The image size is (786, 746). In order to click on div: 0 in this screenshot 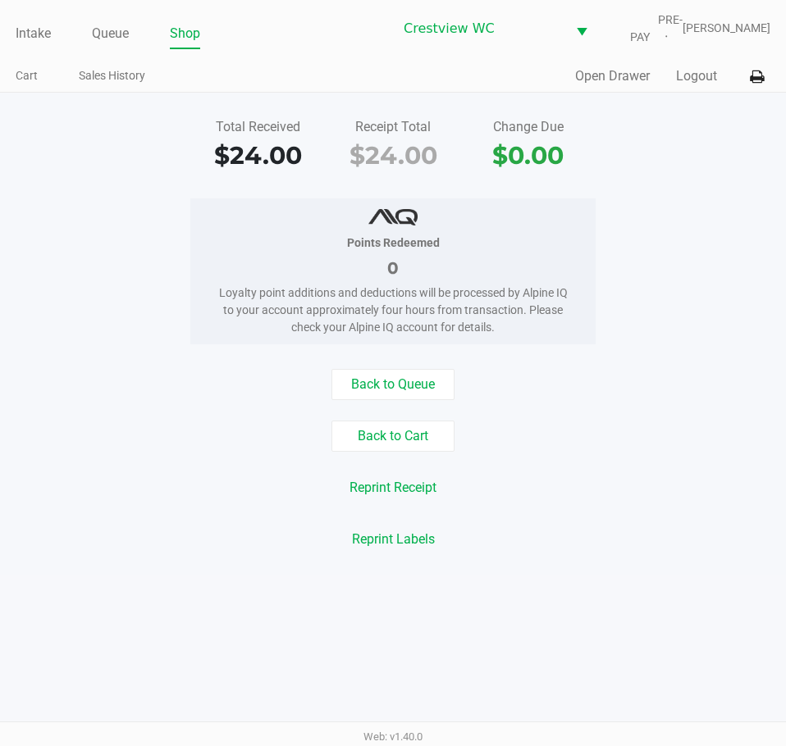, I will do `click(393, 268)`.